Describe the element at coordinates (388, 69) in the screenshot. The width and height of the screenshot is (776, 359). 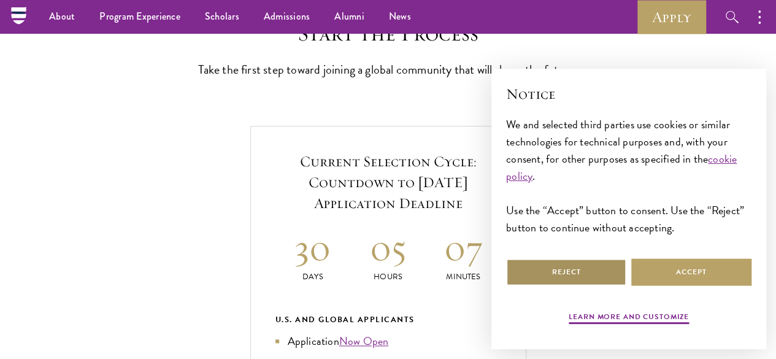
I see `p: Take the first step toward joining a global community that will shape the future.` at that location.